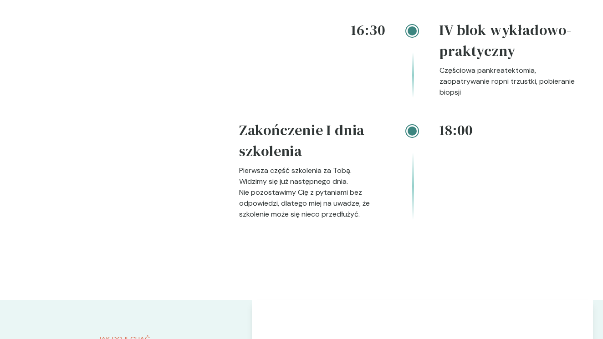 Image resolution: width=603 pixels, height=339 pixels. What do you see at coordinates (312, 30) in the screenshot?
I see `h4: 16:30` at bounding box center [312, 30].